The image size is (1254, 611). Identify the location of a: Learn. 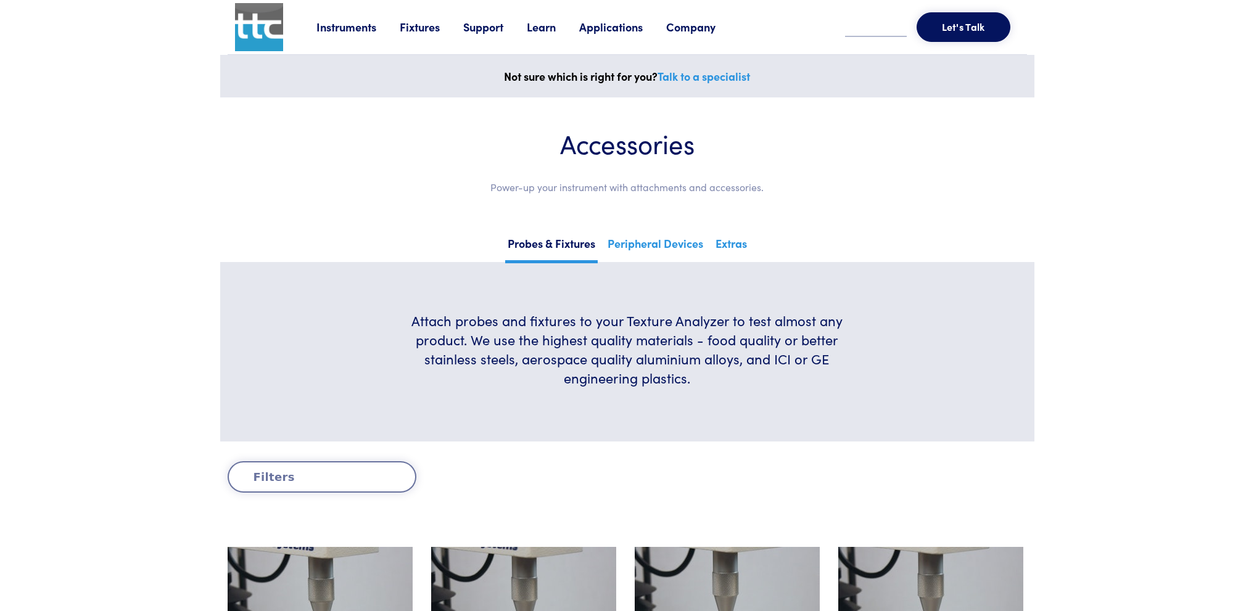
(553, 27).